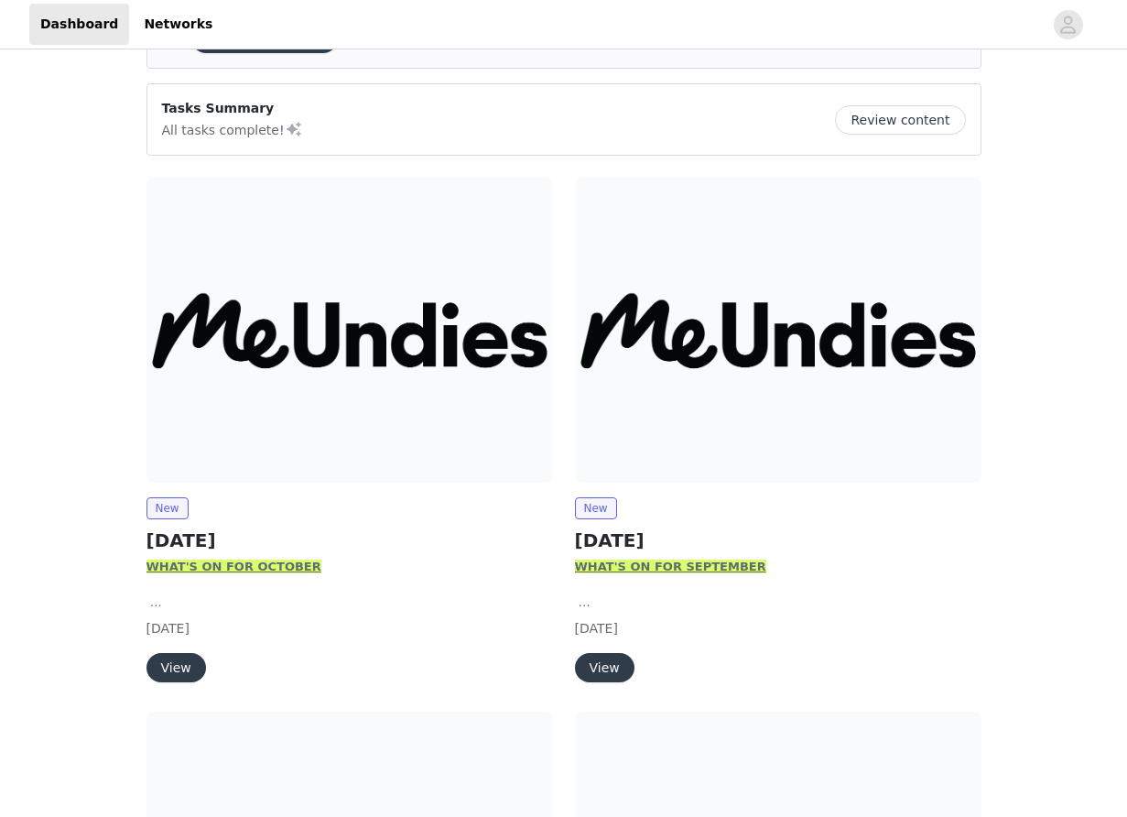 This screenshot has height=817, width=1127. What do you see at coordinates (233, 129) in the screenshot?
I see `p: All tasks complete!` at bounding box center [233, 129].